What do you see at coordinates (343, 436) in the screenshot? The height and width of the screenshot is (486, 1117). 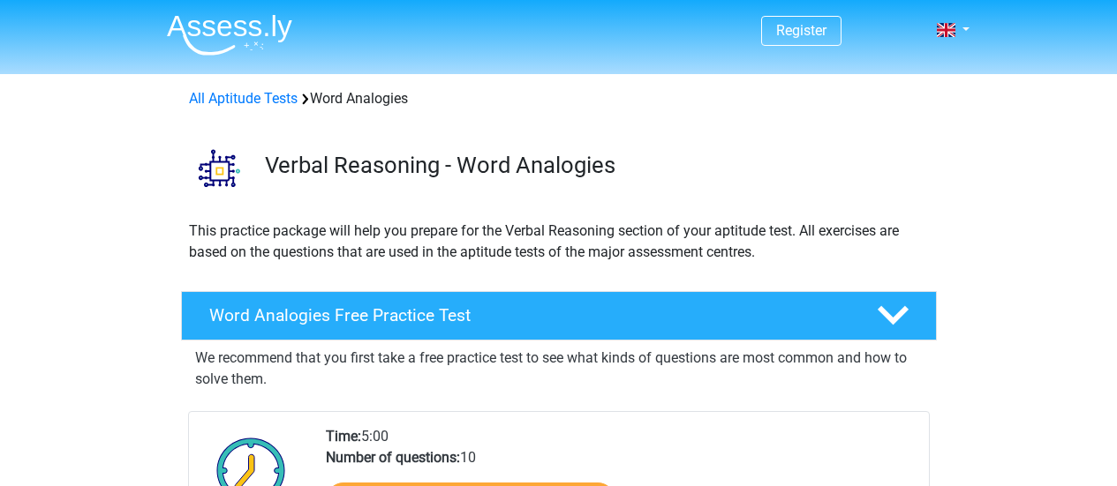 I see `b: Time:` at bounding box center [343, 436].